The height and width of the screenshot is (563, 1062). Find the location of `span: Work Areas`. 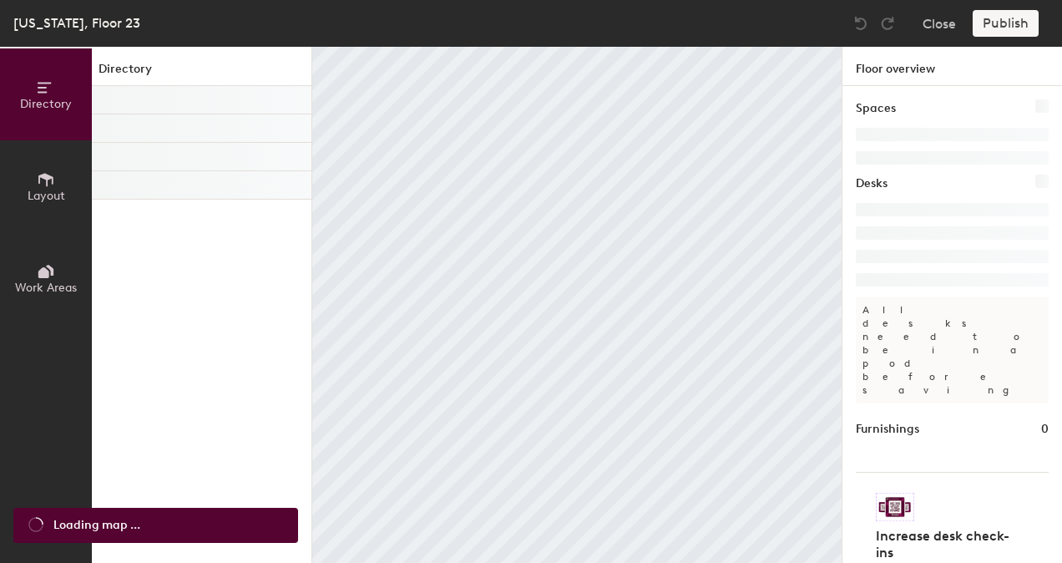

span: Work Areas is located at coordinates (46, 287).